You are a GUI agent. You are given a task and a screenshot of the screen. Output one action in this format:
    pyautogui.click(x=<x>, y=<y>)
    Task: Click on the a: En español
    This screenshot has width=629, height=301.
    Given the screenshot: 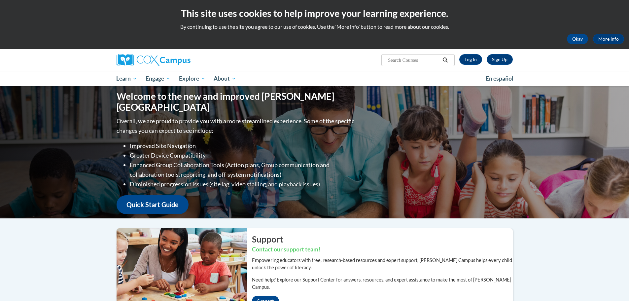 What is the action you would take?
    pyautogui.click(x=499, y=79)
    